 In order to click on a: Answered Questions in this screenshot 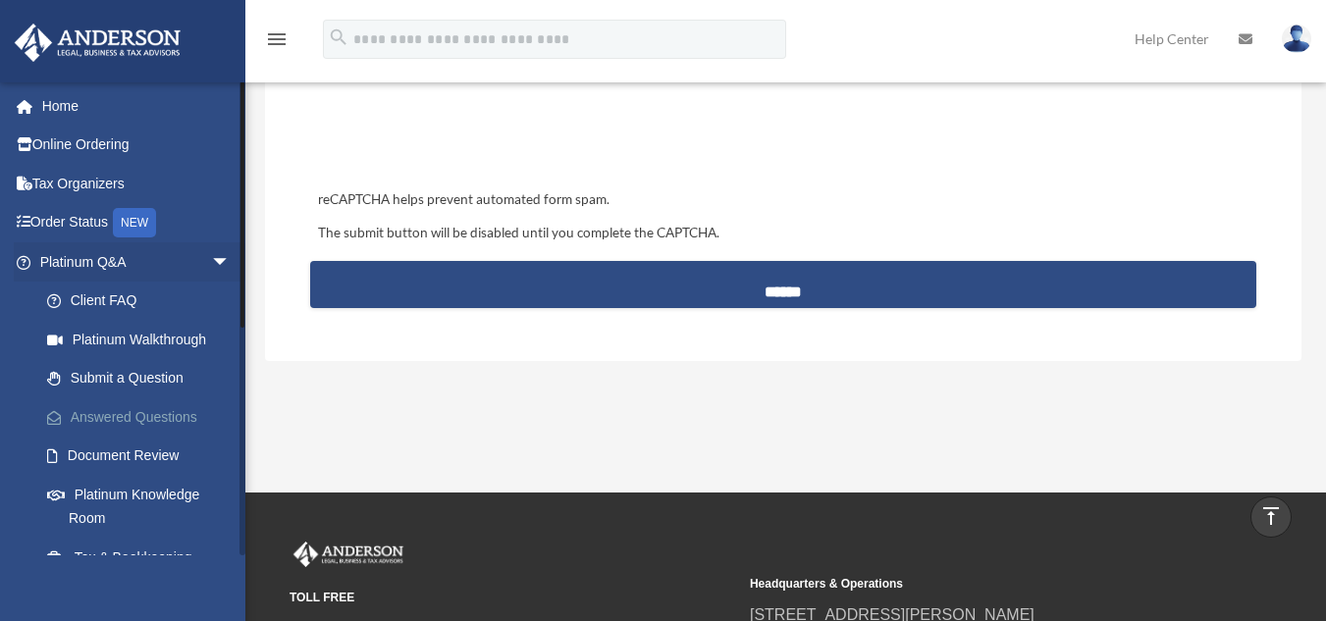, I will do `click(143, 417)`.